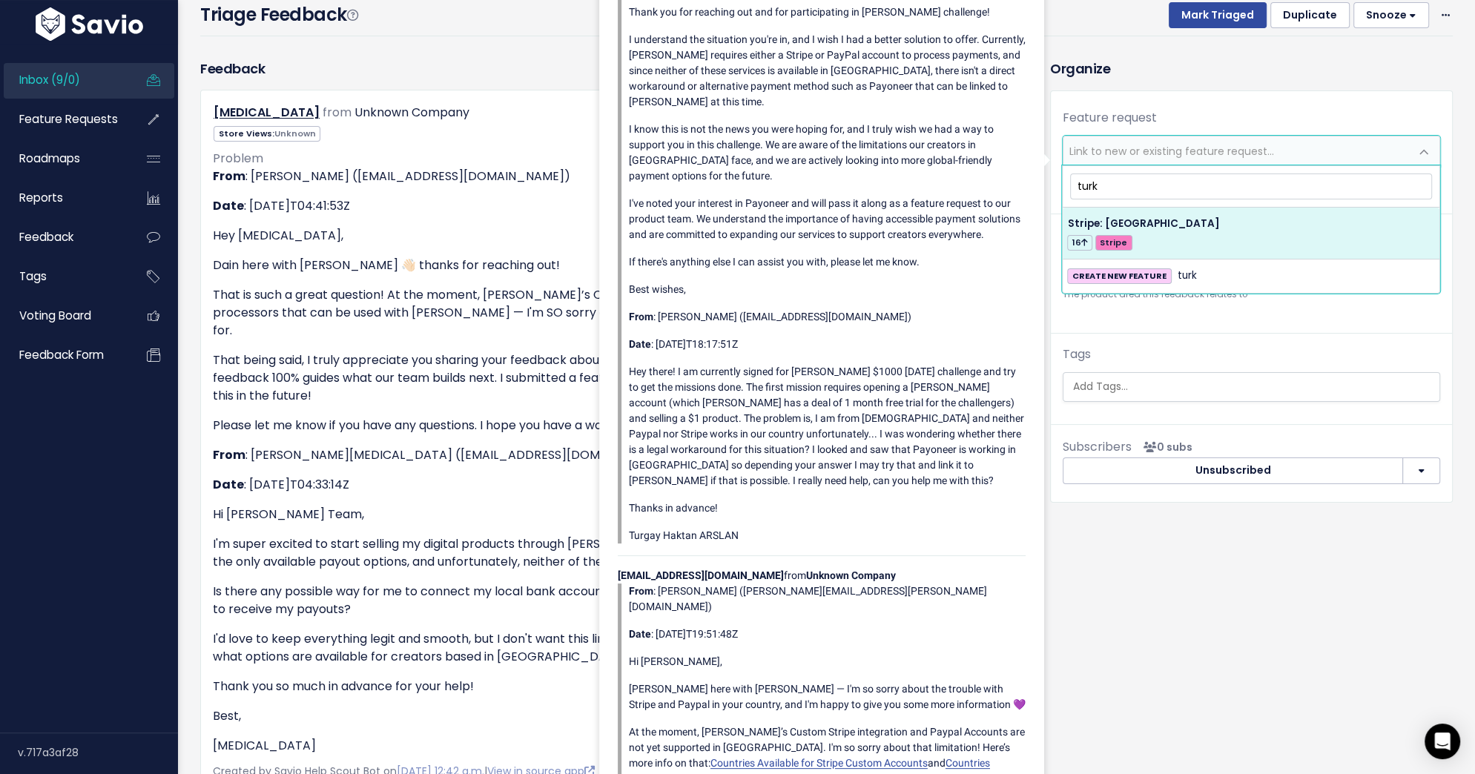 This screenshot has height=774, width=1475. What do you see at coordinates (63, 237) in the screenshot?
I see `a: Feedback` at bounding box center [63, 237].